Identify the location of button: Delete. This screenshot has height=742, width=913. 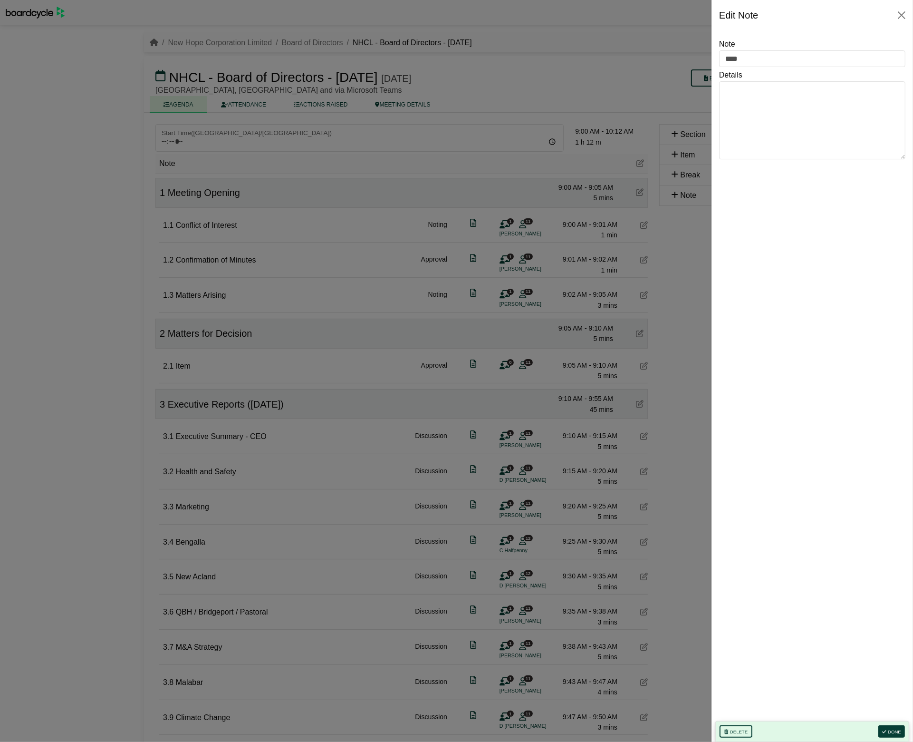
(736, 731).